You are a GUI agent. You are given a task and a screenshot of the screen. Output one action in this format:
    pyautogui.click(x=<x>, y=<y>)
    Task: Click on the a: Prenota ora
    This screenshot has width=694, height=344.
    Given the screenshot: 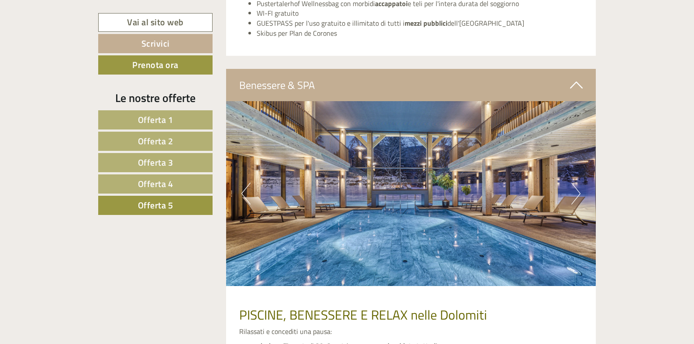 What is the action you would take?
    pyautogui.click(x=155, y=65)
    